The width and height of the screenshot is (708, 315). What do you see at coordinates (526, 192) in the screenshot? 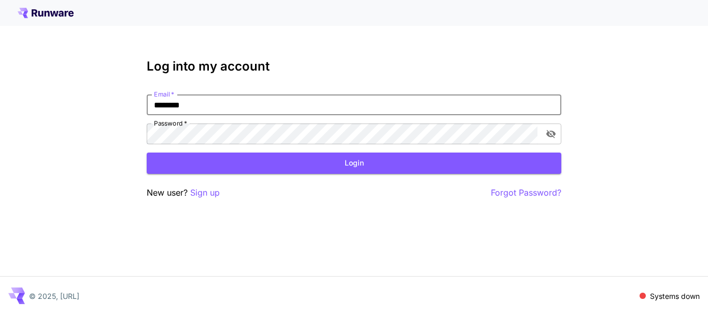
I see `p: Forgot Password?` at bounding box center [526, 192].